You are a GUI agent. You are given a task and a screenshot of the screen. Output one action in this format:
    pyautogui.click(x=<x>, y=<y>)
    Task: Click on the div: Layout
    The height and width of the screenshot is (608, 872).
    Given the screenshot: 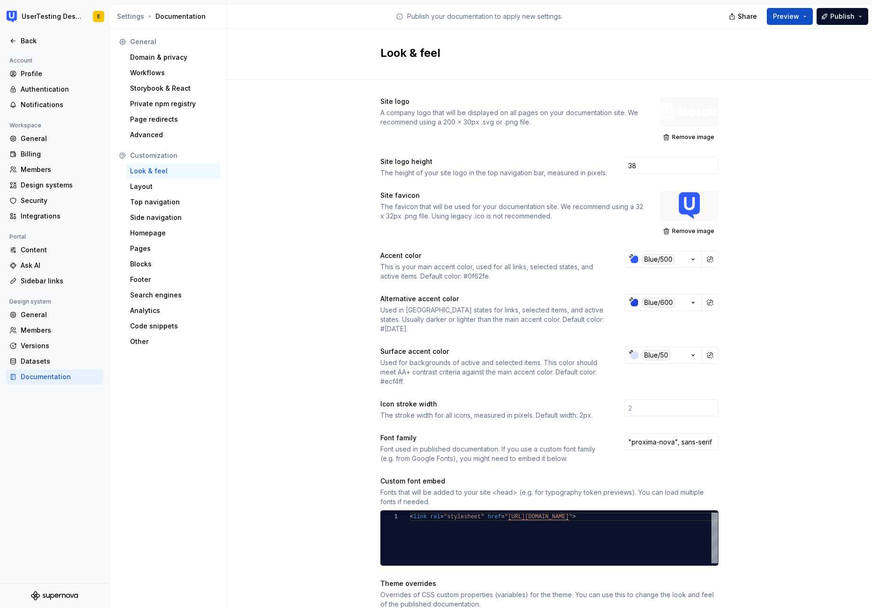 What is the action you would take?
    pyautogui.click(x=173, y=186)
    